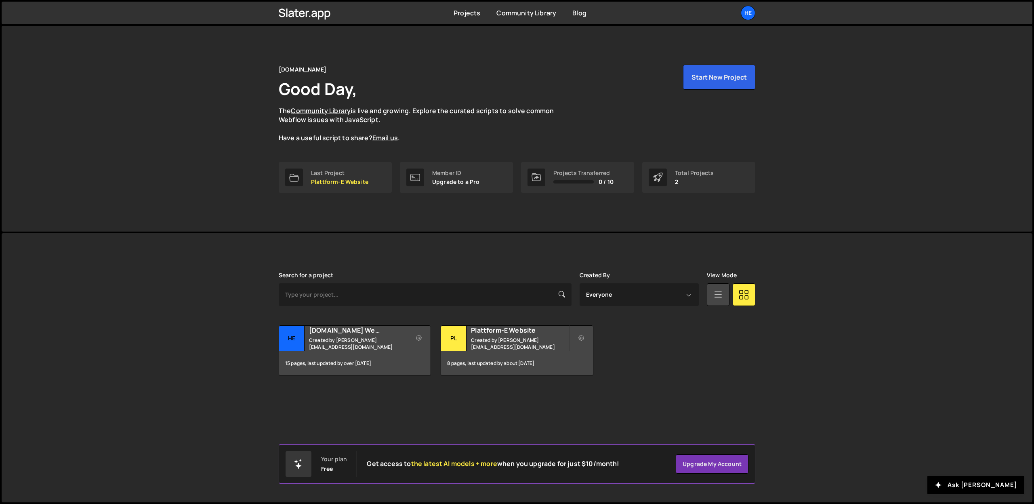 Image resolution: width=1034 pixels, height=504 pixels. What do you see at coordinates (456, 182) in the screenshot?
I see `p: Upgrade to a Pro` at bounding box center [456, 182].